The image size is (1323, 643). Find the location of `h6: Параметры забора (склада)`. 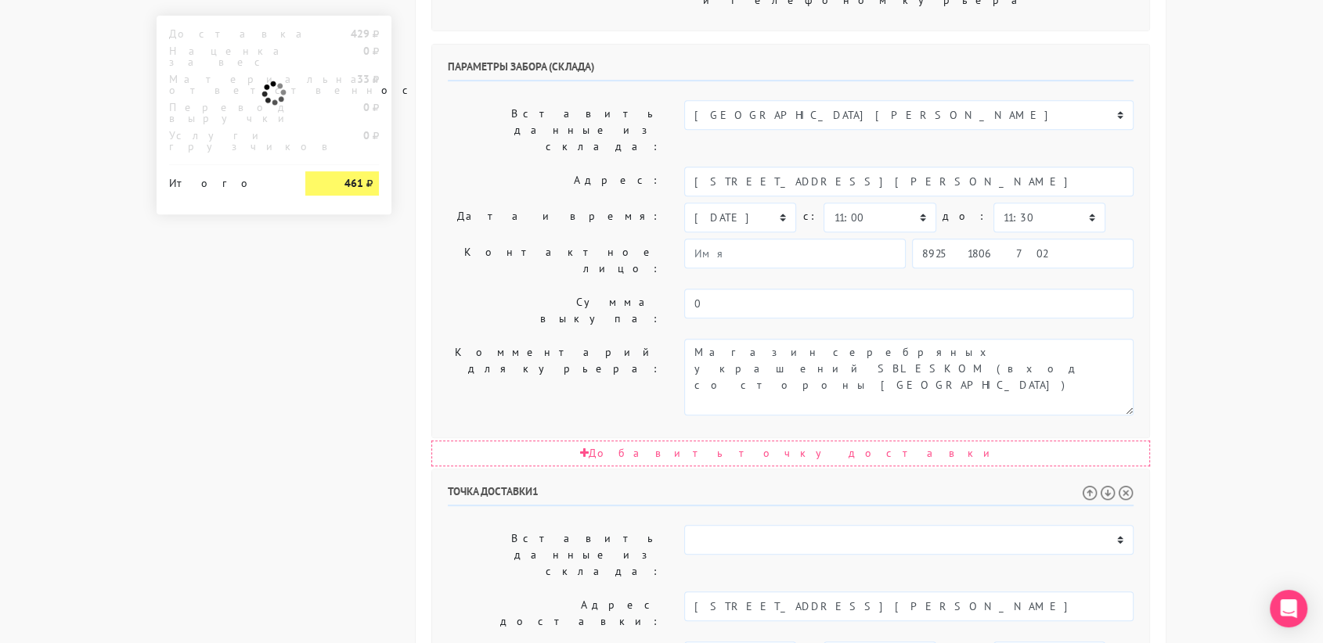

h6: Параметры забора (склада) is located at coordinates (790, 70).